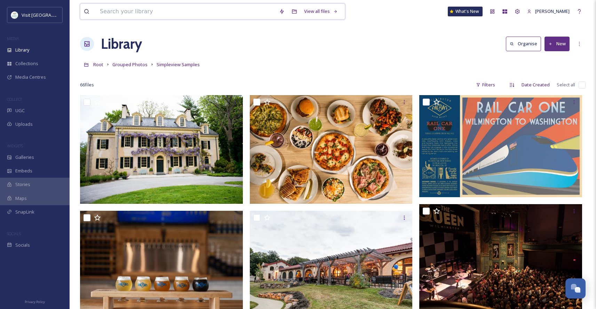 This screenshot has width=596, height=309. I want to click on a: View all files, so click(321, 11).